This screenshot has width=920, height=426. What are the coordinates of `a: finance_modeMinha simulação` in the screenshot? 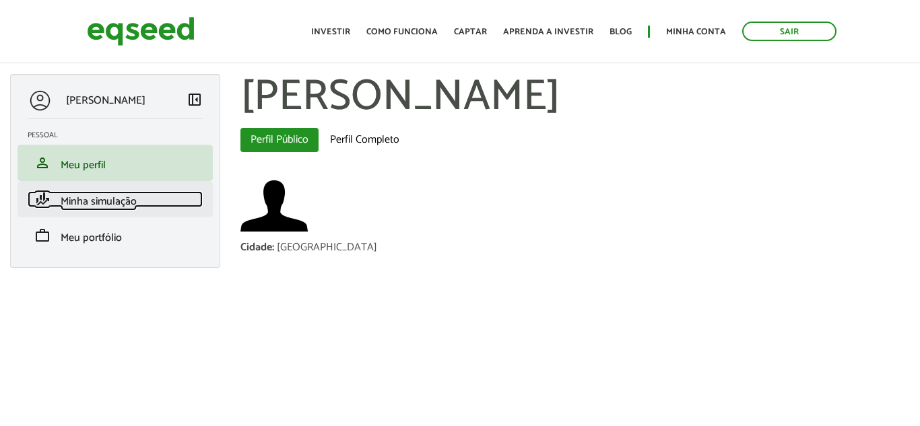 It's located at (115, 199).